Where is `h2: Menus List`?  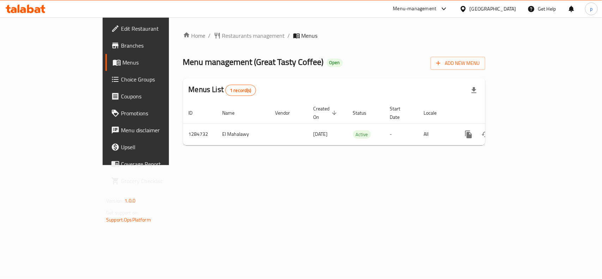
h2: Menus List is located at coordinates (222, 90).